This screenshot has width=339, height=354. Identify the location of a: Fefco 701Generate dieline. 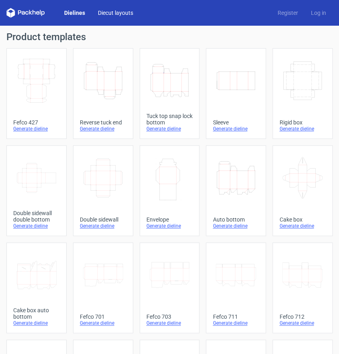
(103, 288).